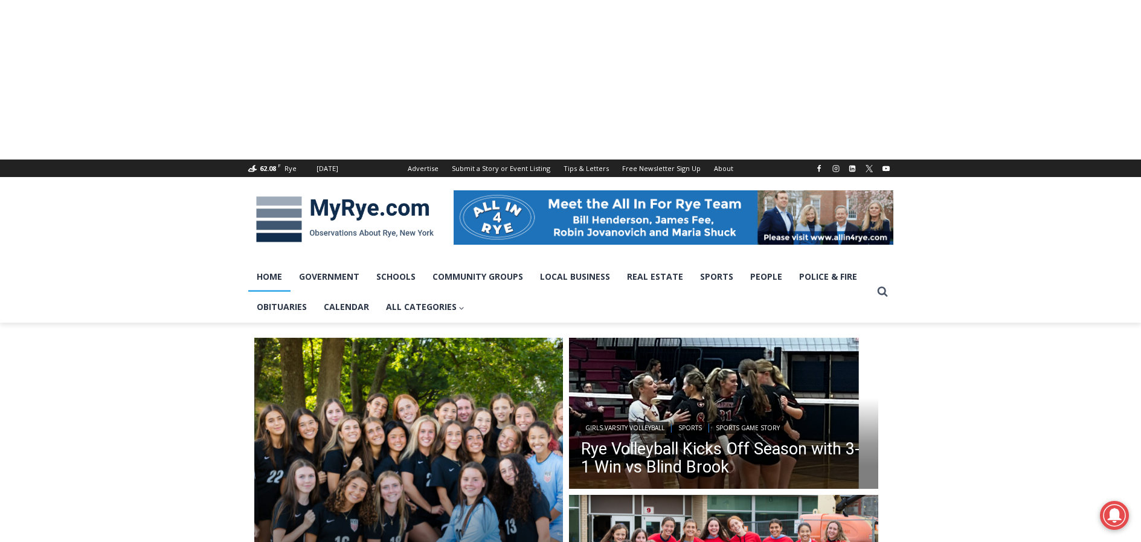 The width and height of the screenshot is (1141, 542). I want to click on span: All Categories, so click(425, 307).